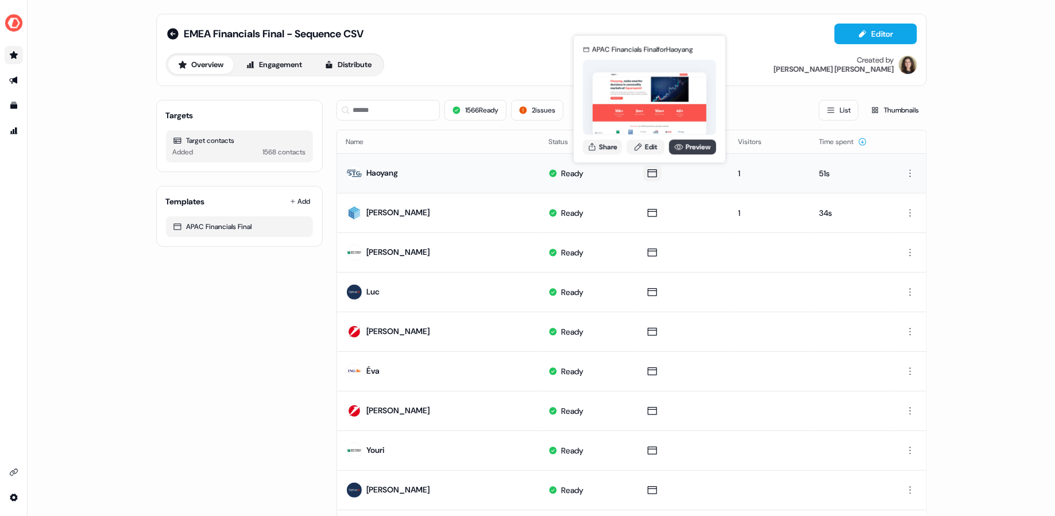 The height and width of the screenshot is (516, 1055). I want to click on button: Editor, so click(876, 34).